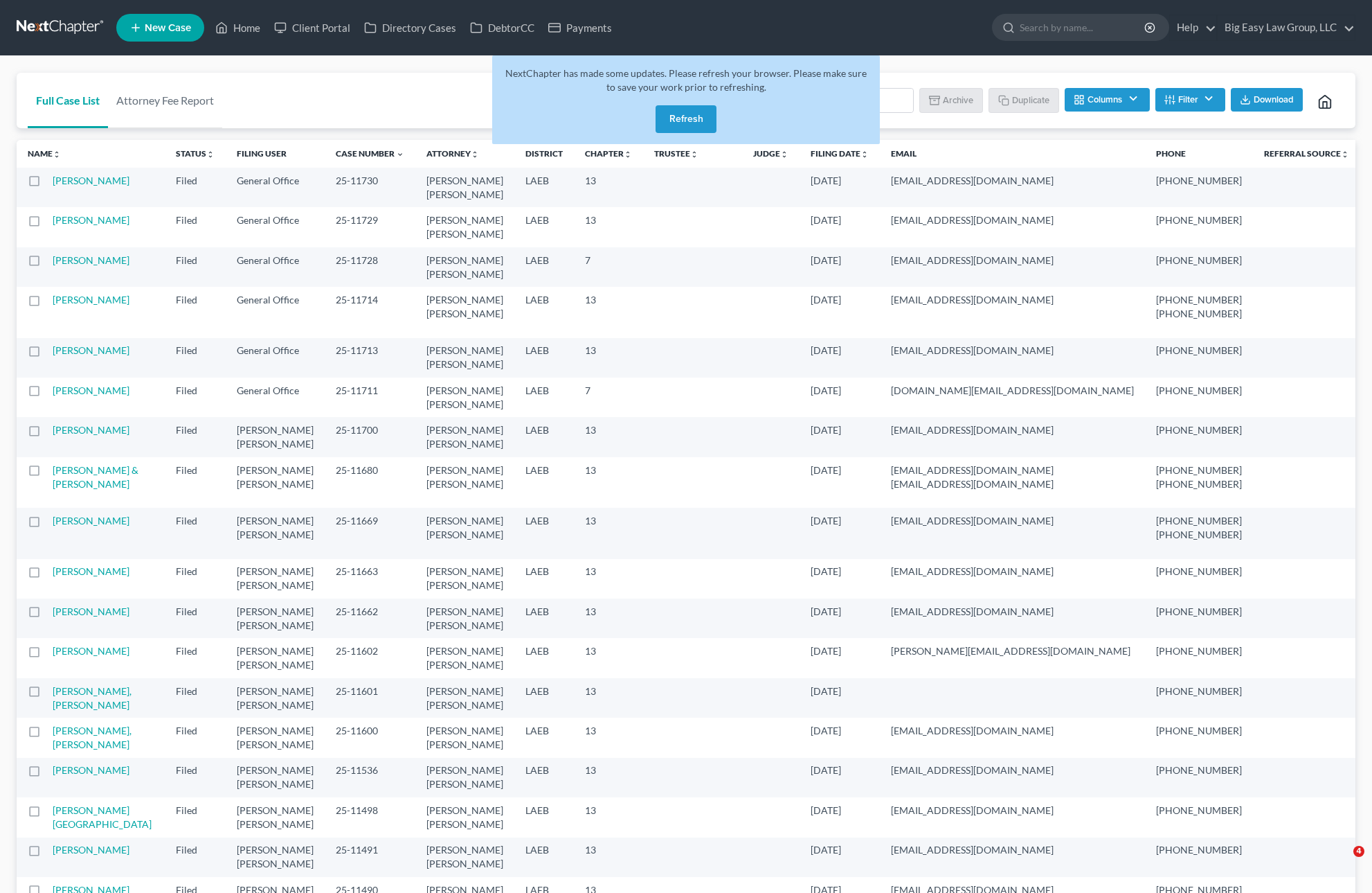  What do you see at coordinates (369, 817) in the screenshot?
I see `td: 25-11498` at bounding box center [369, 817].